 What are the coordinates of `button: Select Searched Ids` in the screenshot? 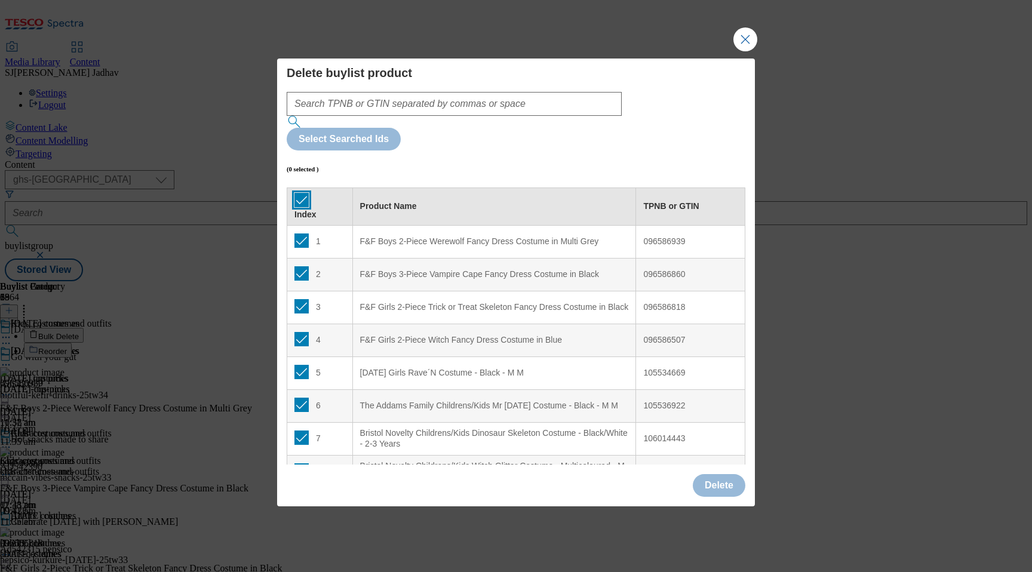 It's located at (344, 139).